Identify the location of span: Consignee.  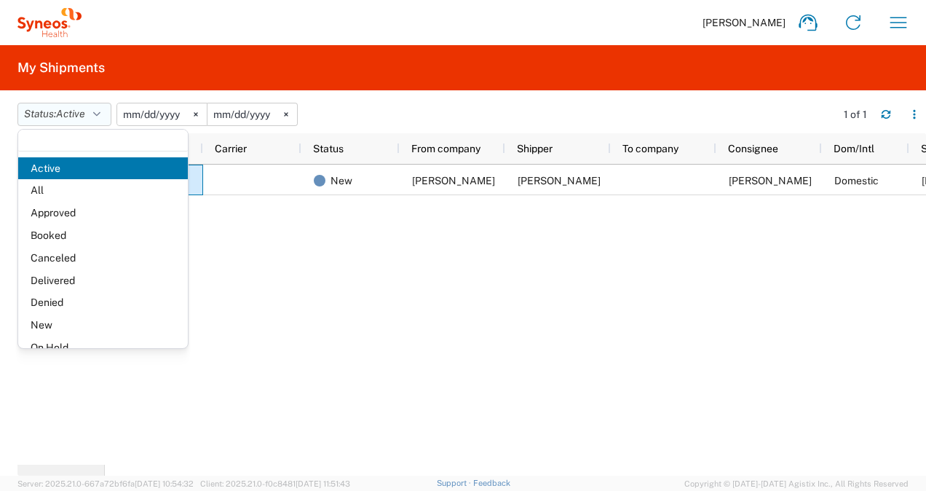
(753, 148).